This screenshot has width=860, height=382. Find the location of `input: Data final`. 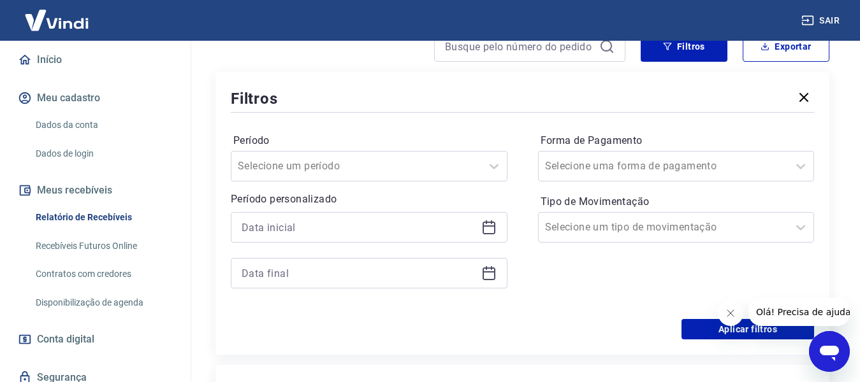

input: Data final is located at coordinates (359, 273).